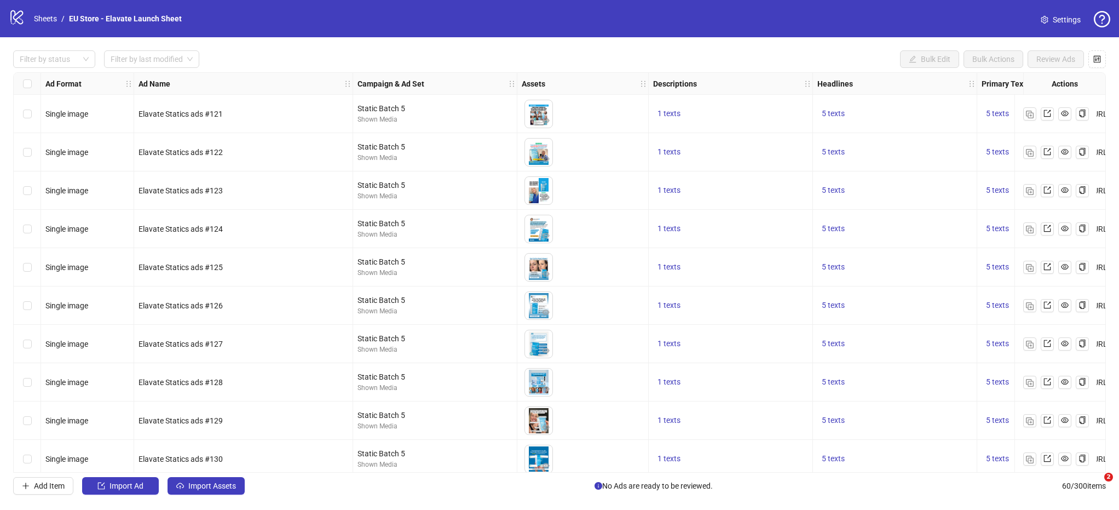 The width and height of the screenshot is (1119, 510). Describe the element at coordinates (181, 229) in the screenshot. I see `span: Elavate Statics ads #124` at that location.